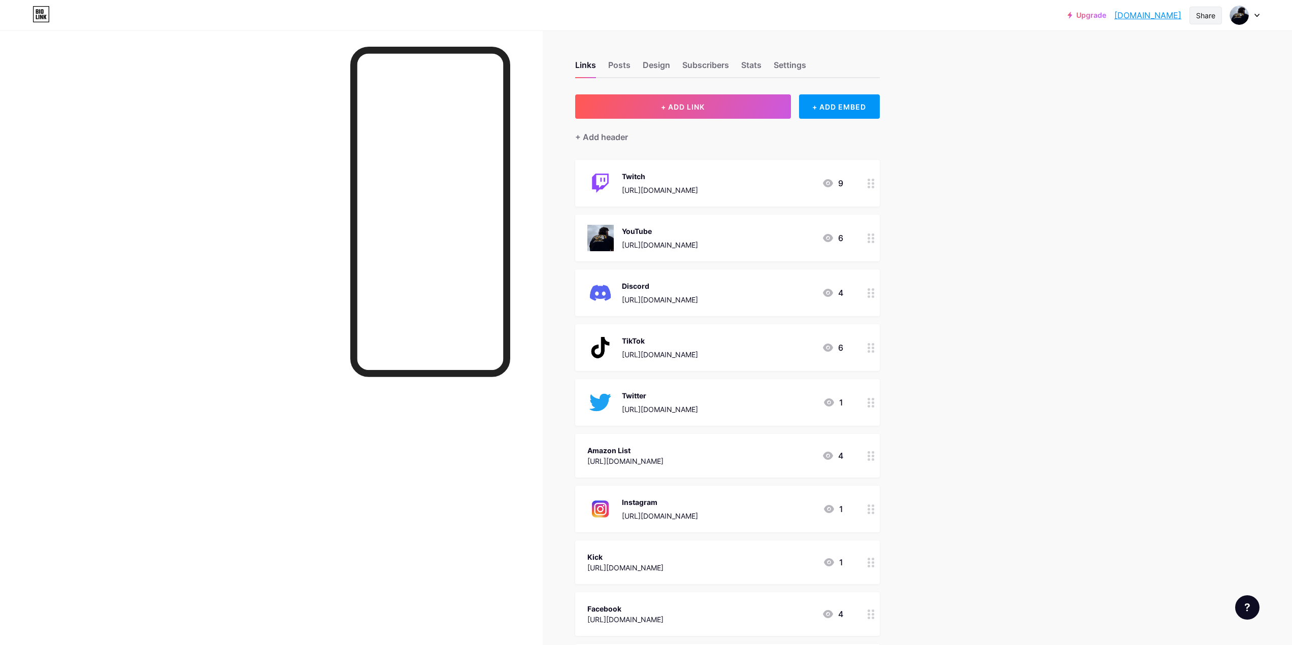 The image size is (1292, 645). What do you see at coordinates (660, 286) in the screenshot?
I see `div: Discord` at bounding box center [660, 286].